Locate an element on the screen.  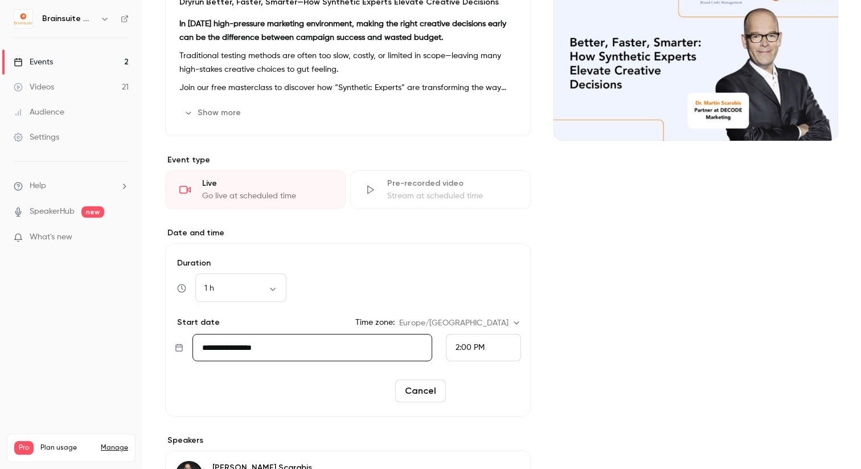
span: What's new is located at coordinates (51, 237).